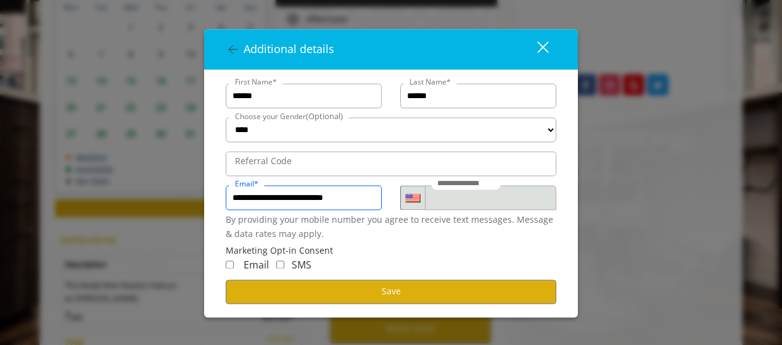 The image size is (782, 345). I want to click on span: (Optional), so click(324, 117).